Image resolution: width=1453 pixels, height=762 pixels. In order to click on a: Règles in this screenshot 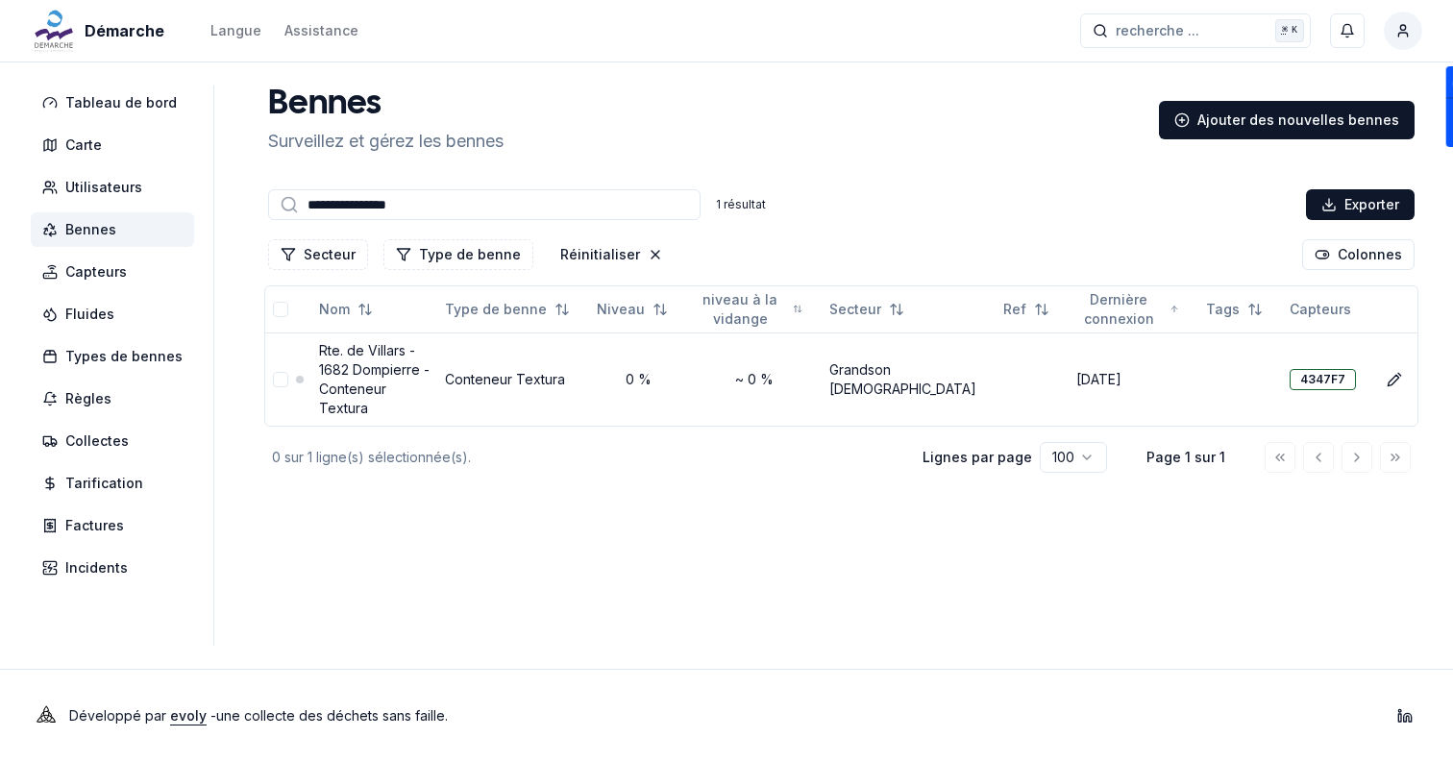, I will do `click(116, 399)`.